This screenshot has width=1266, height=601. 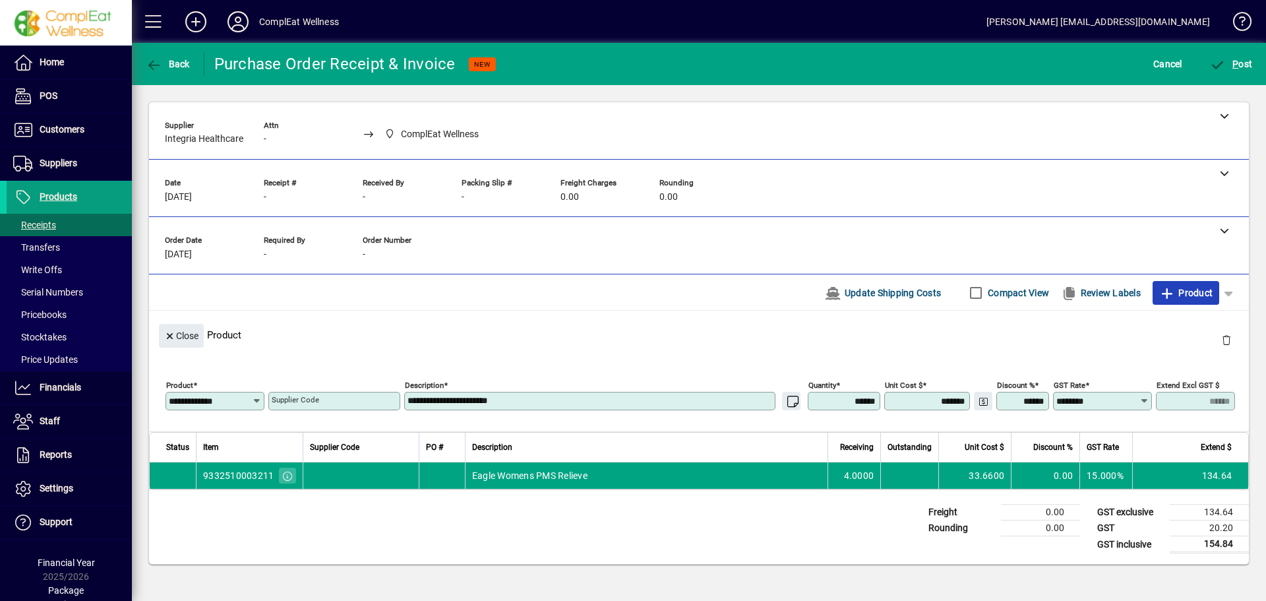 What do you see at coordinates (1070, 385) in the screenshot?
I see `mat-label: GST rate` at bounding box center [1070, 385].